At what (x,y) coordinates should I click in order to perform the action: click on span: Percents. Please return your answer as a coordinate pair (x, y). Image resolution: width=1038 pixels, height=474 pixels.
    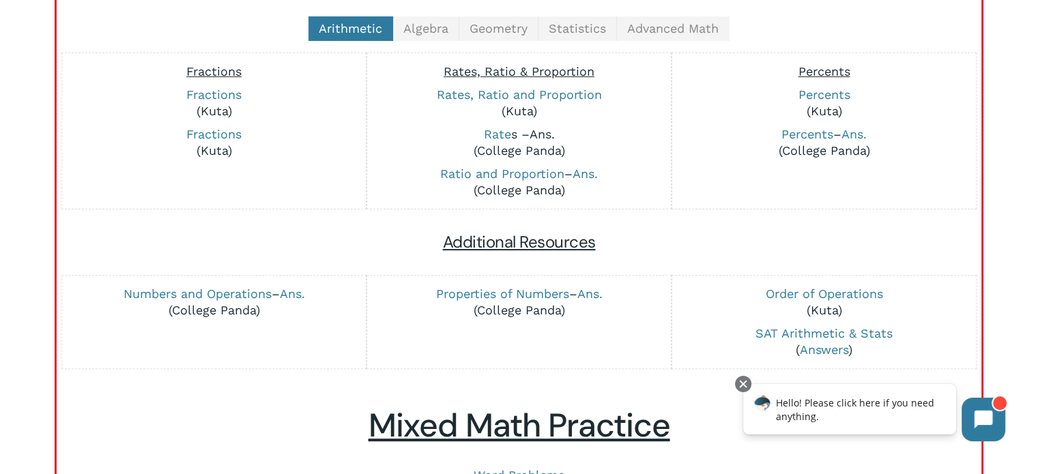
    Looking at the image, I should click on (824, 71).